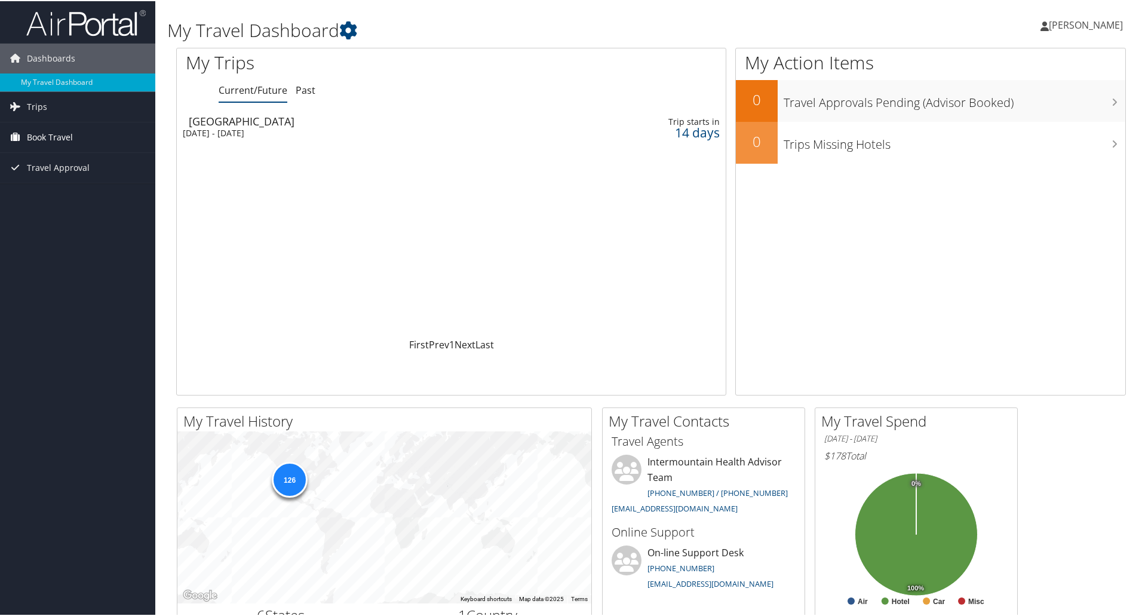 This screenshot has width=1142, height=616. I want to click on a: Prev, so click(439, 343).